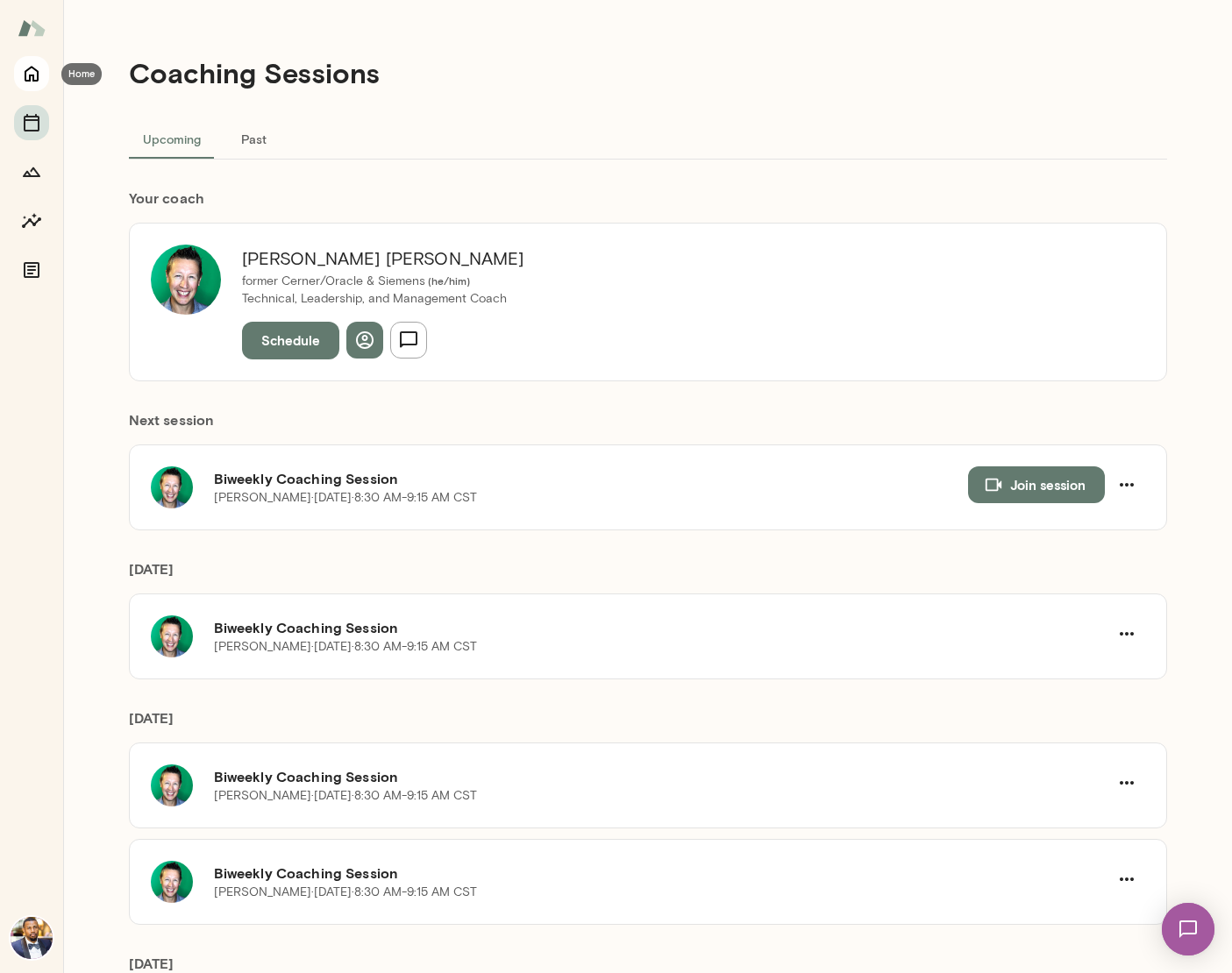 The image size is (1232, 973). What do you see at coordinates (364, 341) in the screenshot?
I see `button: View profile` at bounding box center [364, 341].